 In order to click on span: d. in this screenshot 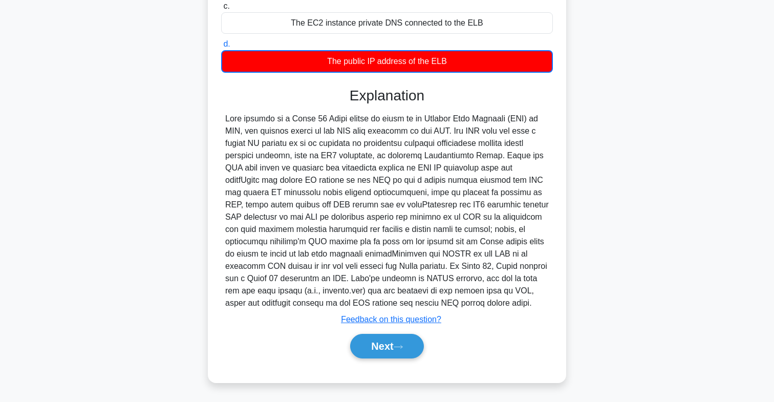, I will do `click(226, 44)`.